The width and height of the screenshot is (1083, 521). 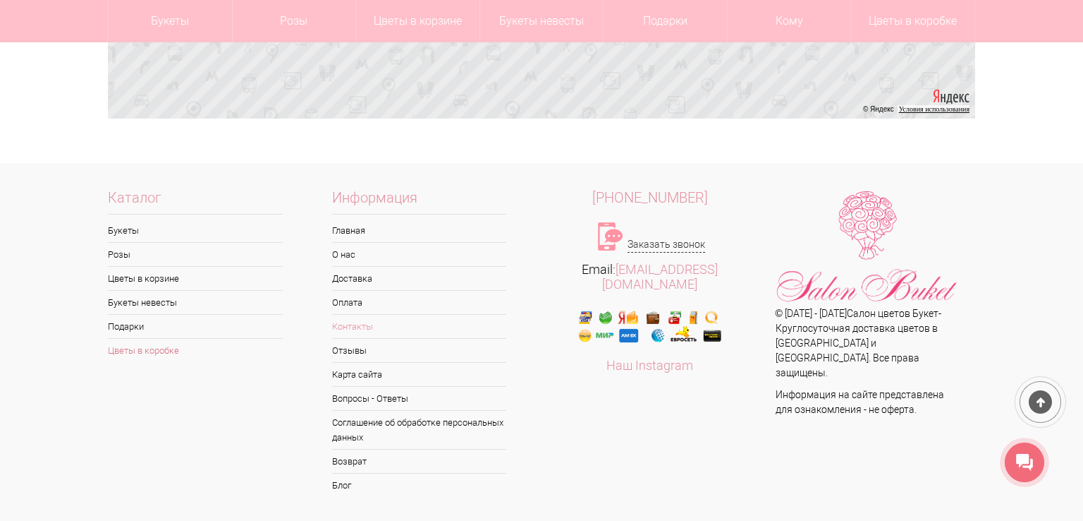 I want to click on a: О нас, so click(x=420, y=254).